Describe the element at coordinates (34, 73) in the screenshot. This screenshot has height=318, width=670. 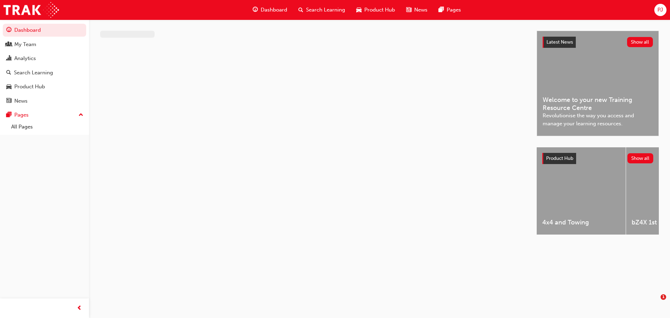
I see `div: Search Learning` at that location.